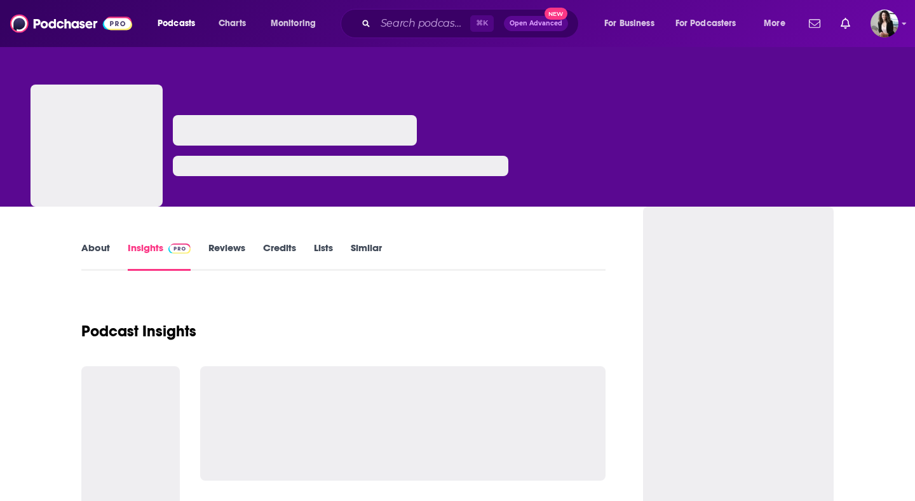  What do you see at coordinates (176, 24) in the screenshot?
I see `span: Podcasts` at bounding box center [176, 24].